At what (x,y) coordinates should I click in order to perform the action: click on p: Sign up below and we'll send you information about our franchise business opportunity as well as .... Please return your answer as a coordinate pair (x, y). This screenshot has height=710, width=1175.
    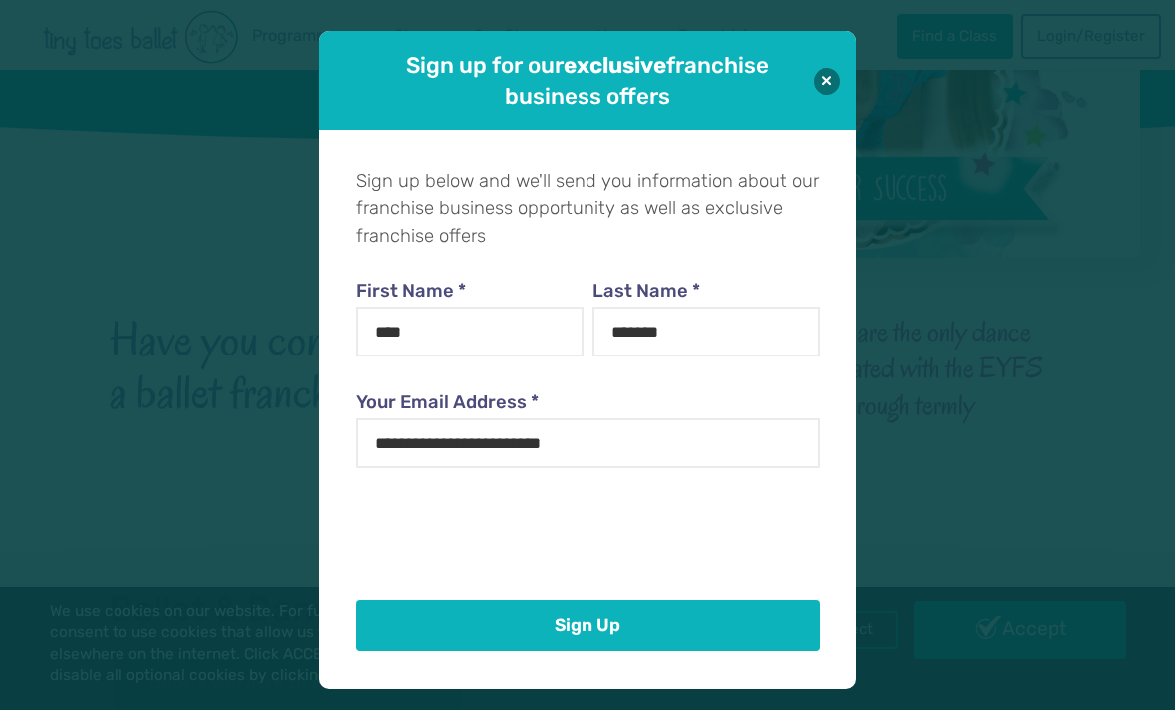
    Looking at the image, I should click on (588, 209).